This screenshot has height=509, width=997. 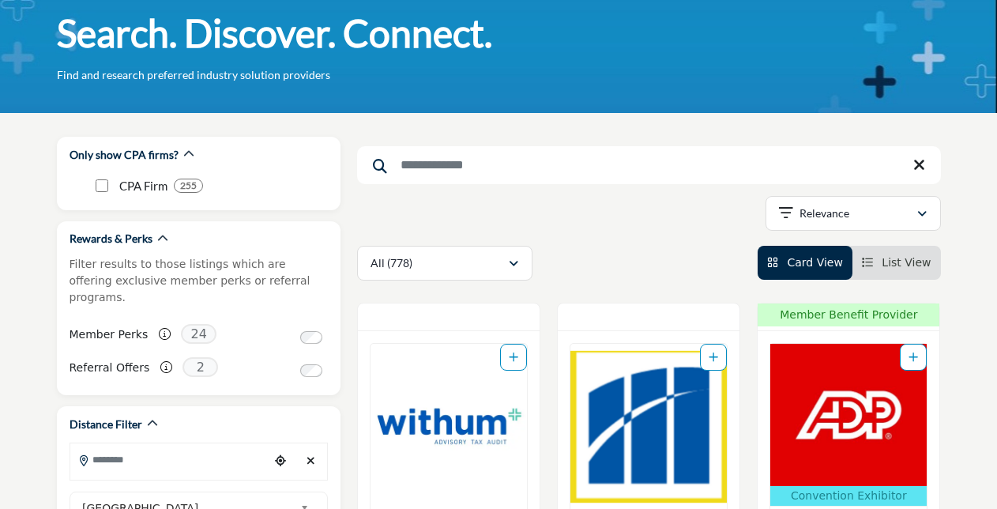 I want to click on h2: Distance Filter, so click(x=106, y=424).